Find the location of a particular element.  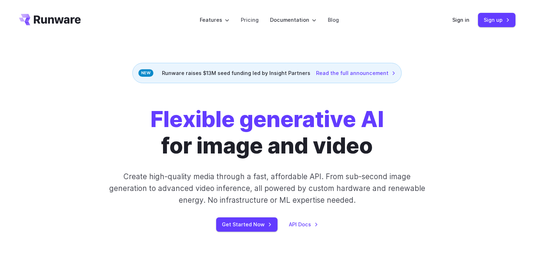

a: Get Started Now is located at coordinates (247, 224).